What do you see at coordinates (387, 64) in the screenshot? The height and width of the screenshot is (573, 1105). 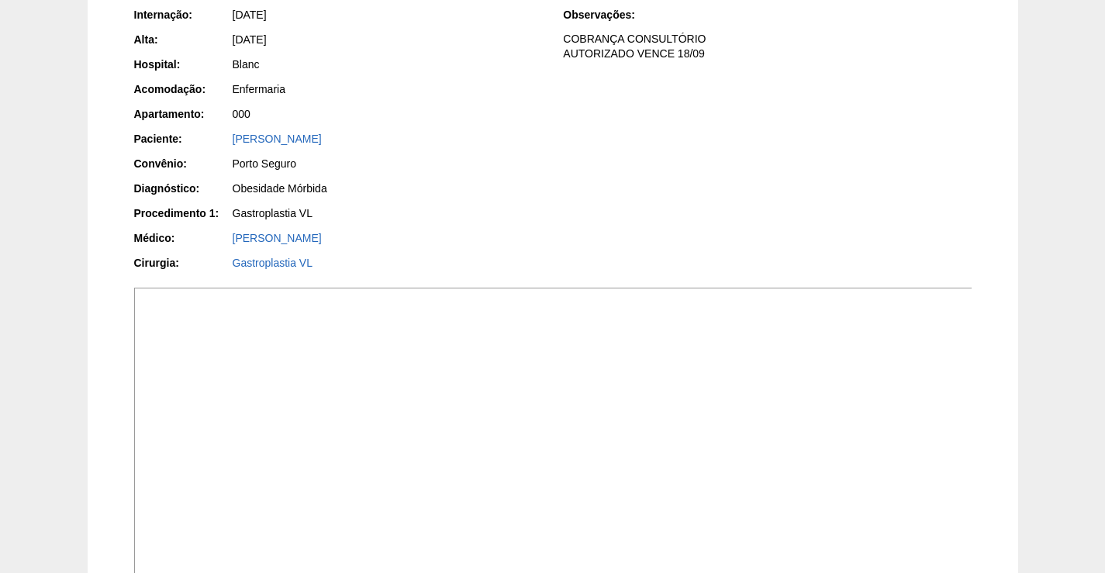 I see `div: Blanc` at bounding box center [387, 64].